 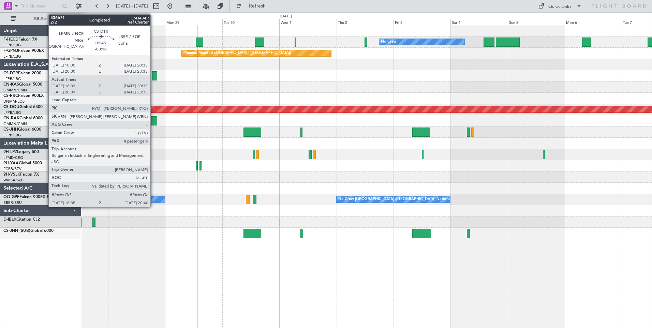 What do you see at coordinates (14, 101) in the screenshot?
I see `a: DNMM/LOS` at bounding box center [14, 101].